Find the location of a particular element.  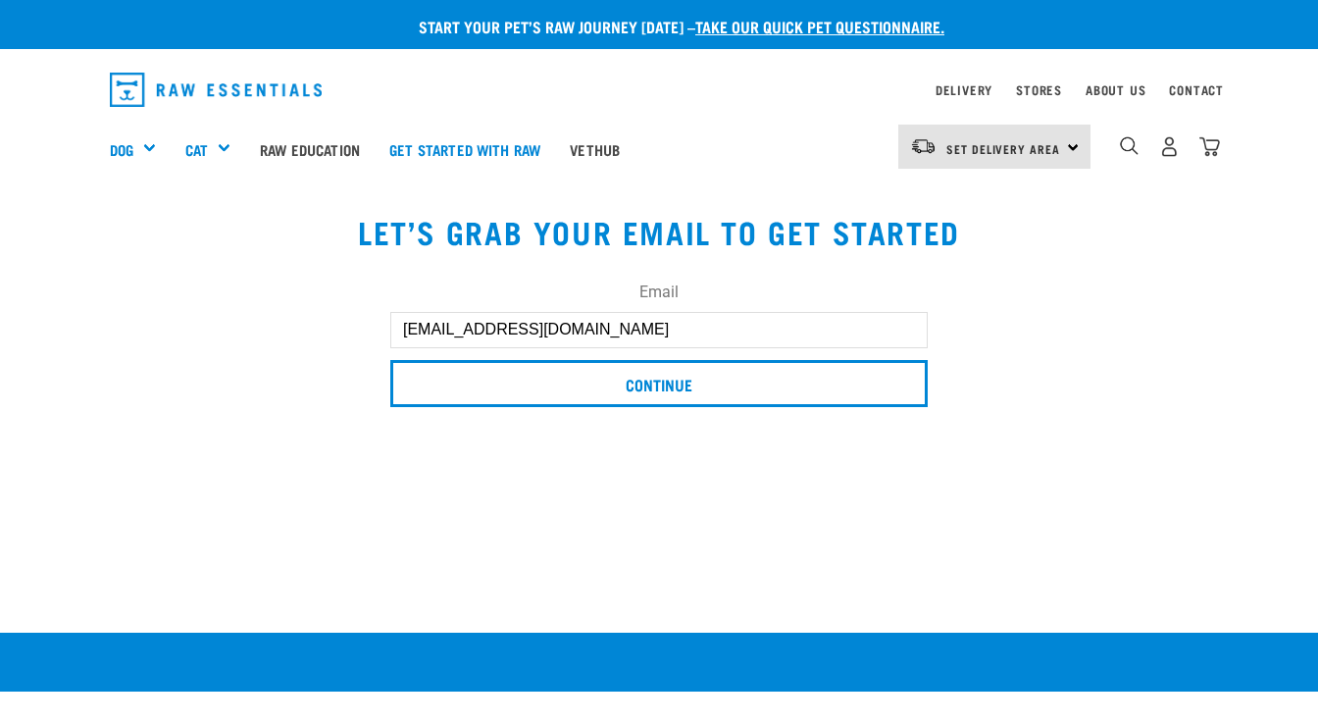

img: user.png is located at coordinates (1169, 146).